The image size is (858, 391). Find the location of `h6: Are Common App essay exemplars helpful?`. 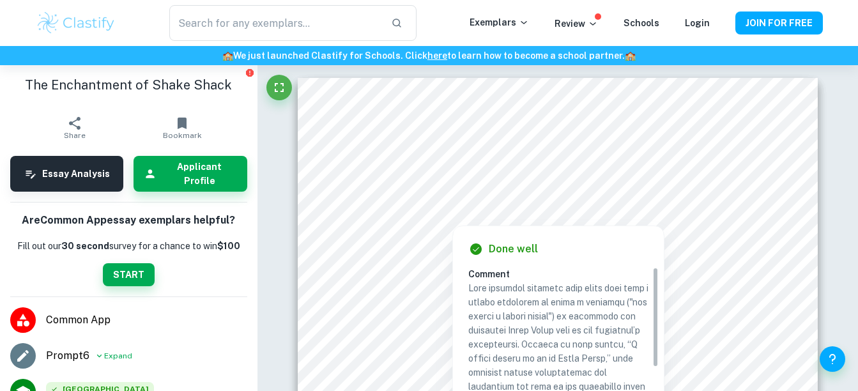

h6: Are Common App essay exemplars helpful? is located at coordinates (128, 220).